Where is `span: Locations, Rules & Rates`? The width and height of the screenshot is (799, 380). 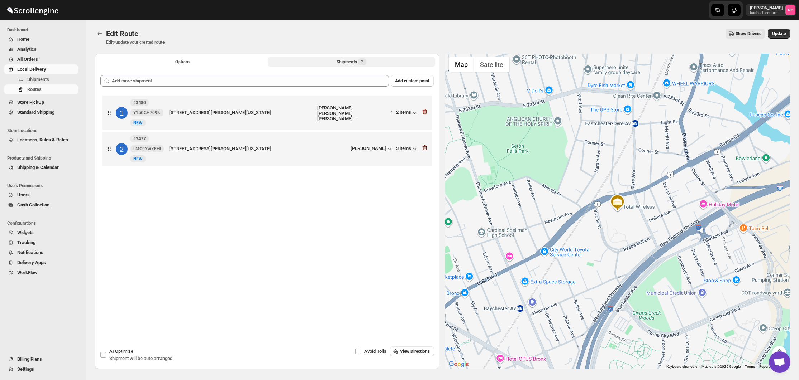 span: Locations, Rules & Rates is located at coordinates (43, 140).